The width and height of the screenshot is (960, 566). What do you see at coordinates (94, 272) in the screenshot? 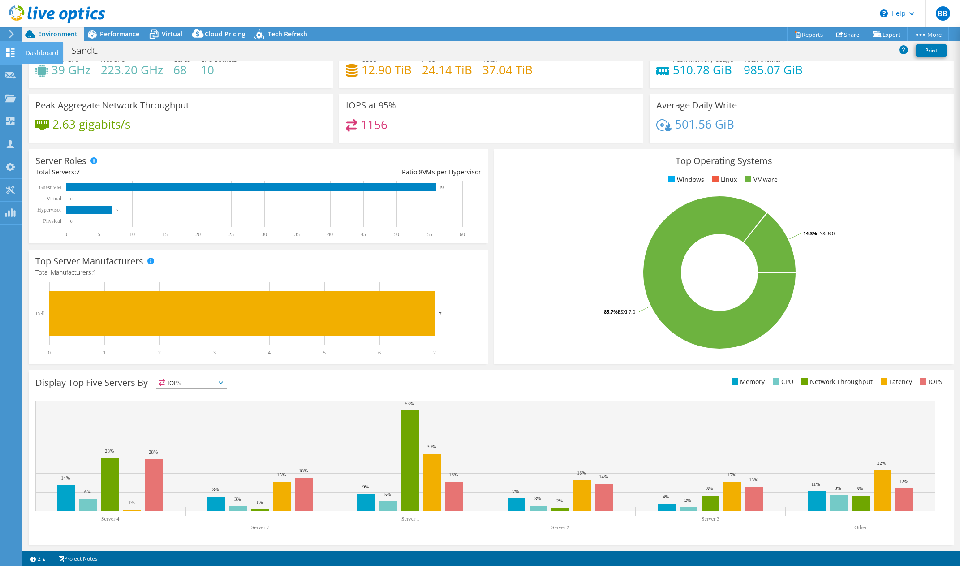
I see `span: 1` at bounding box center [94, 272].